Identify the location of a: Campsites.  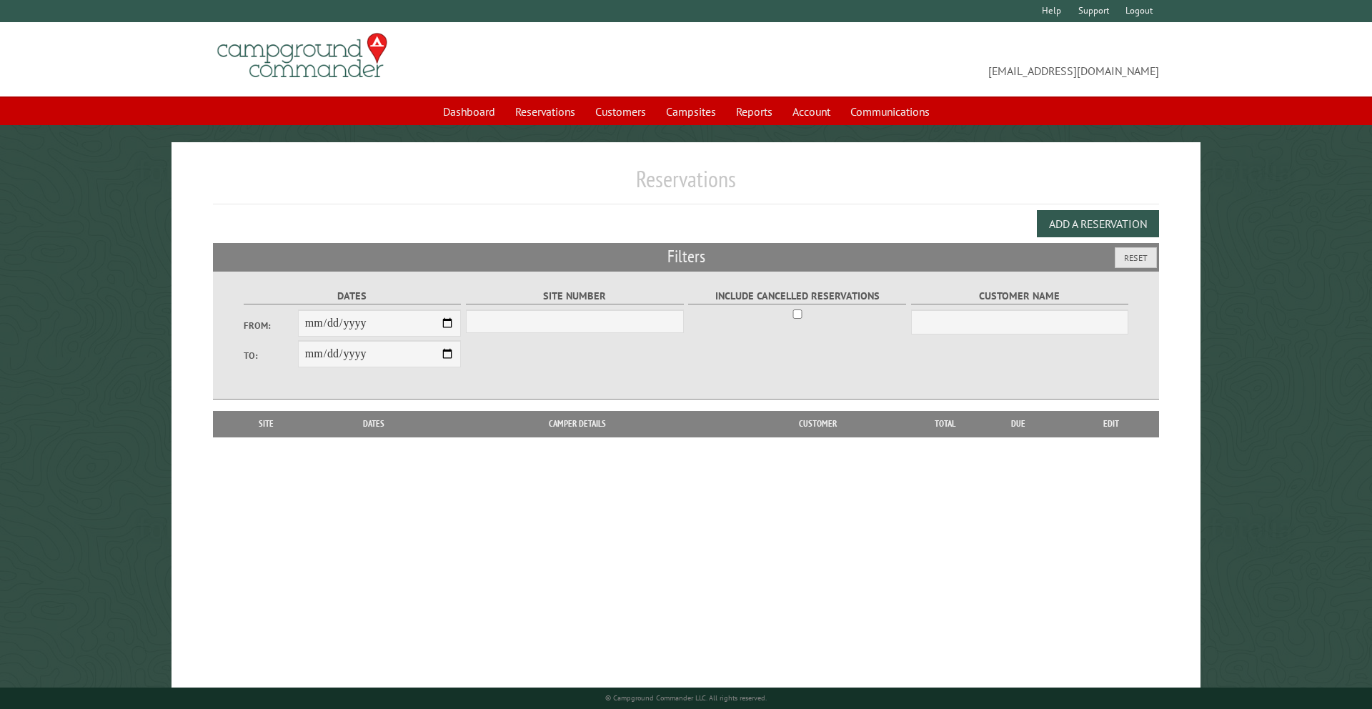
(691, 111).